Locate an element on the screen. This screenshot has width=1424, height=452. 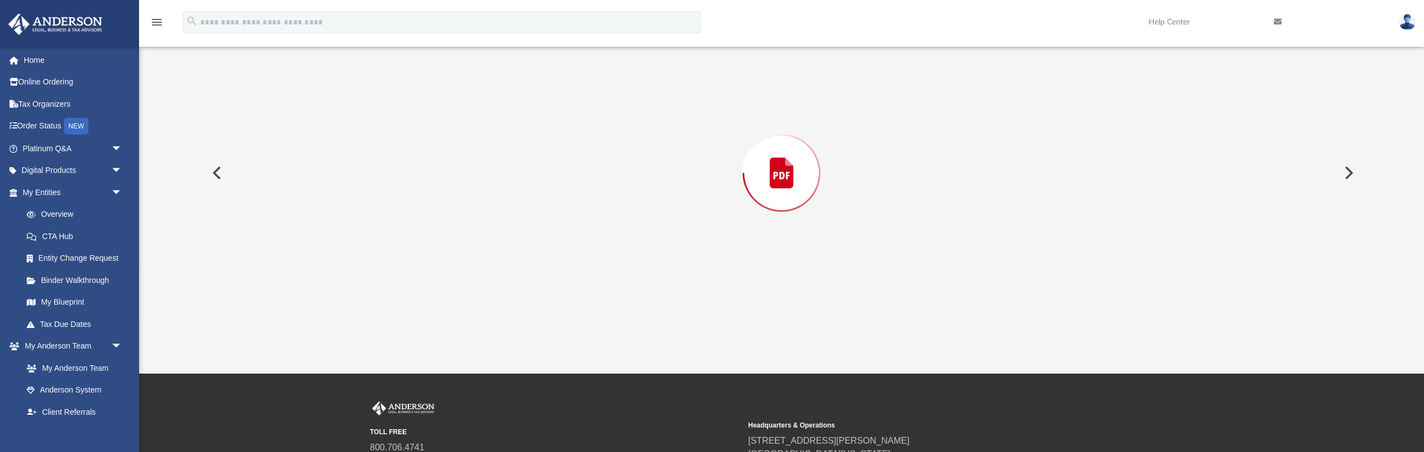
a: Binder Walkthrough is located at coordinates (77, 280).